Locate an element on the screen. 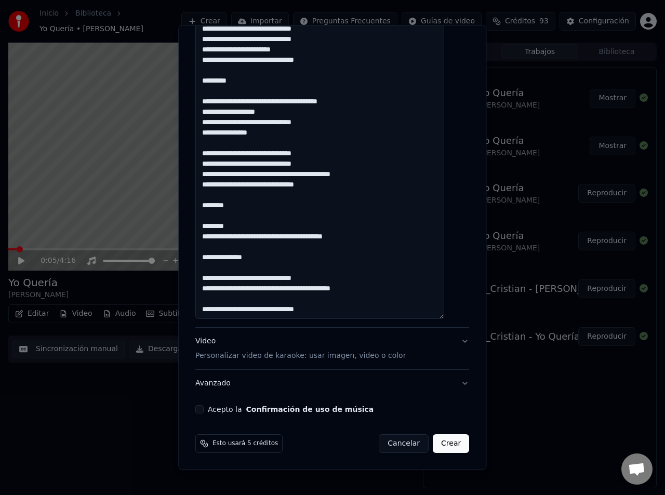 Image resolution: width=665 pixels, height=495 pixels. button: VideoPersonalizar video de karaoke: usar imagen, video o color is located at coordinates (332, 349).